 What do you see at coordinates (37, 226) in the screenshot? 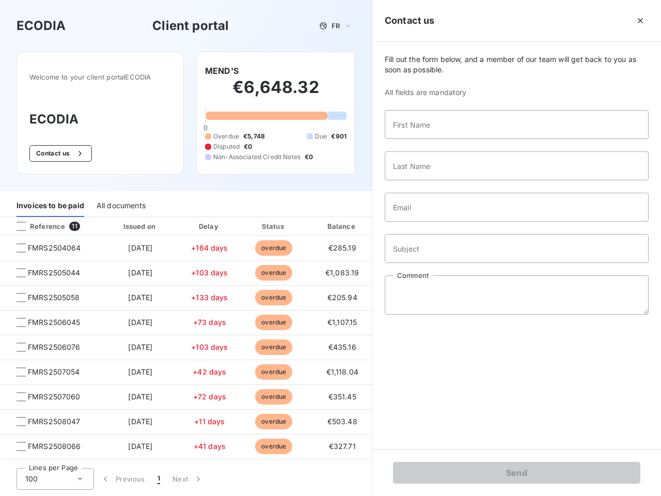
I see `div: Reference` at bounding box center [37, 226].